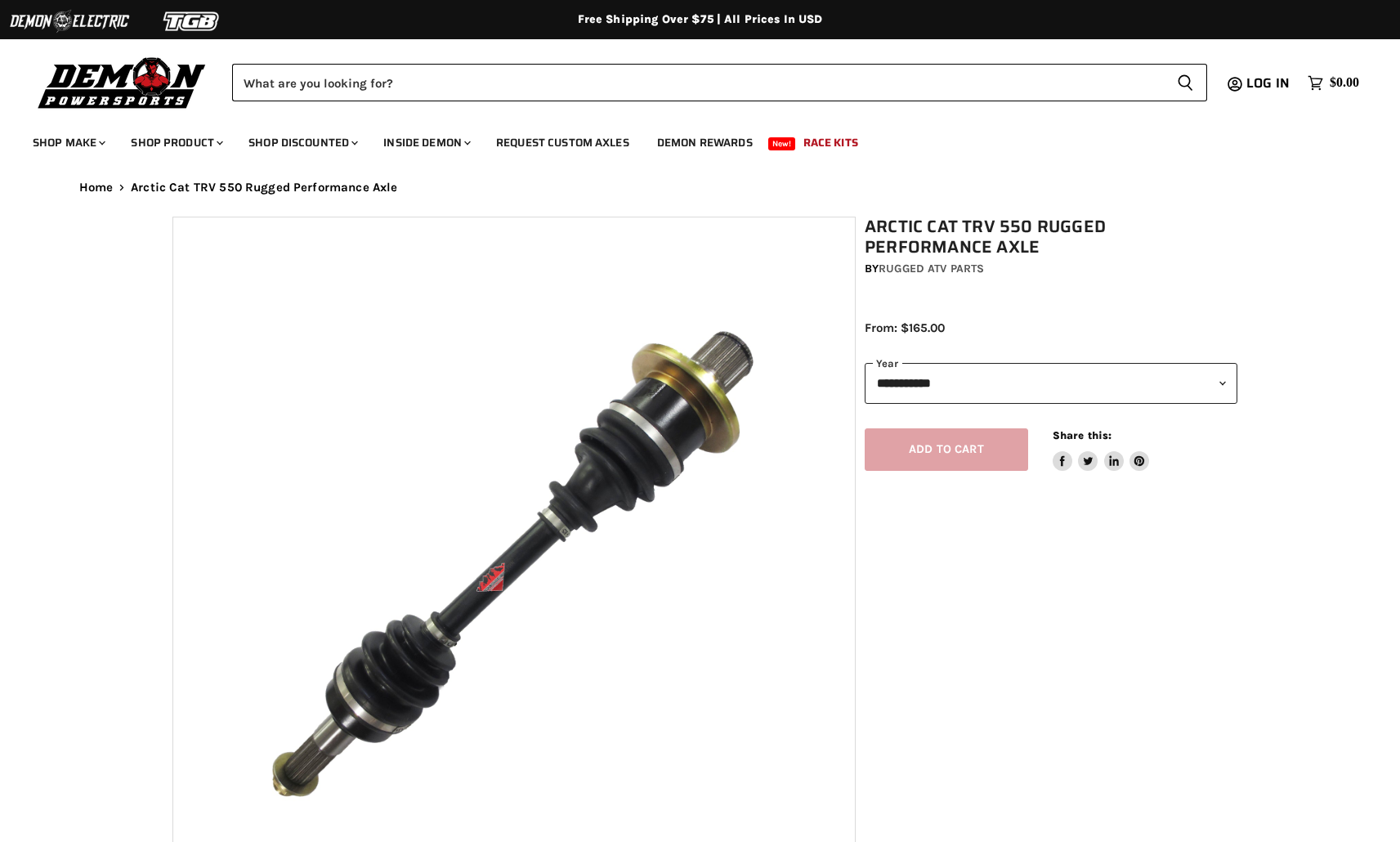  Describe the element at coordinates (704, 142) in the screenshot. I see `a: Demon Rewards` at that location.